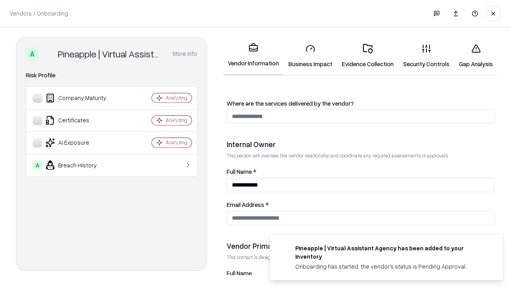  What do you see at coordinates (185, 54) in the screenshot?
I see `button: More info` at bounding box center [185, 54].